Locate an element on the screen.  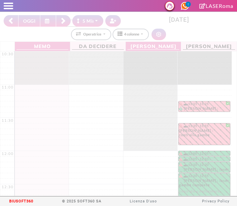
button: OGGI is located at coordinates (29, 21).